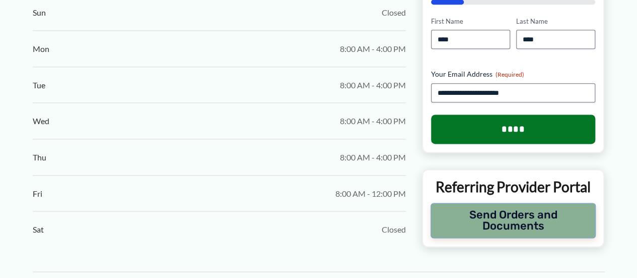  What do you see at coordinates (510, 74) in the screenshot?
I see `span: (Required)` at bounding box center [510, 74].